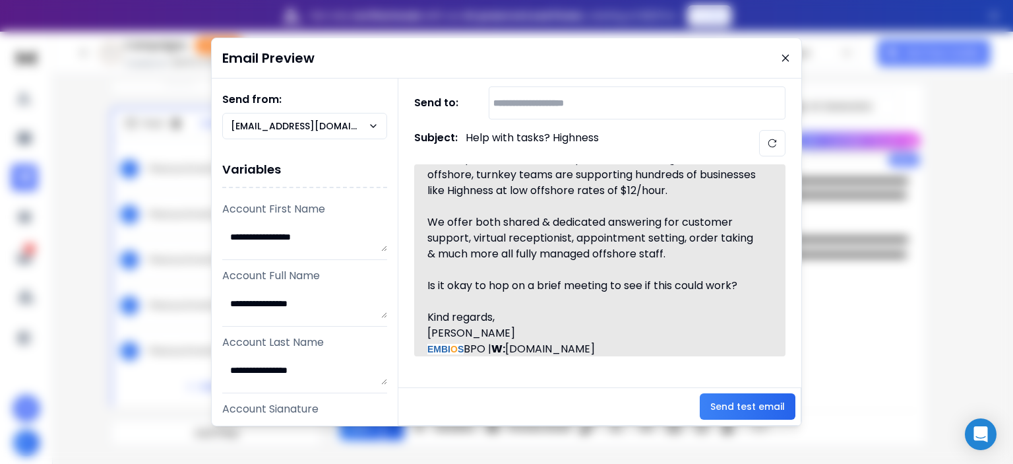 This screenshot has height=464, width=1013. Describe the element at coordinates (981, 434) in the screenshot. I see `div: Open Intercom Messenger` at that location.